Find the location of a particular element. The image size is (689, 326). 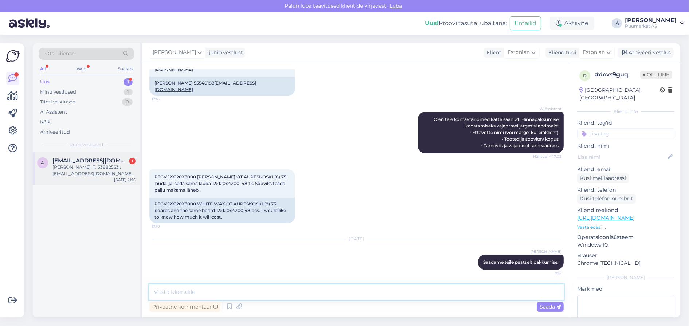

p: Kliendi nimi is located at coordinates (625, 146).